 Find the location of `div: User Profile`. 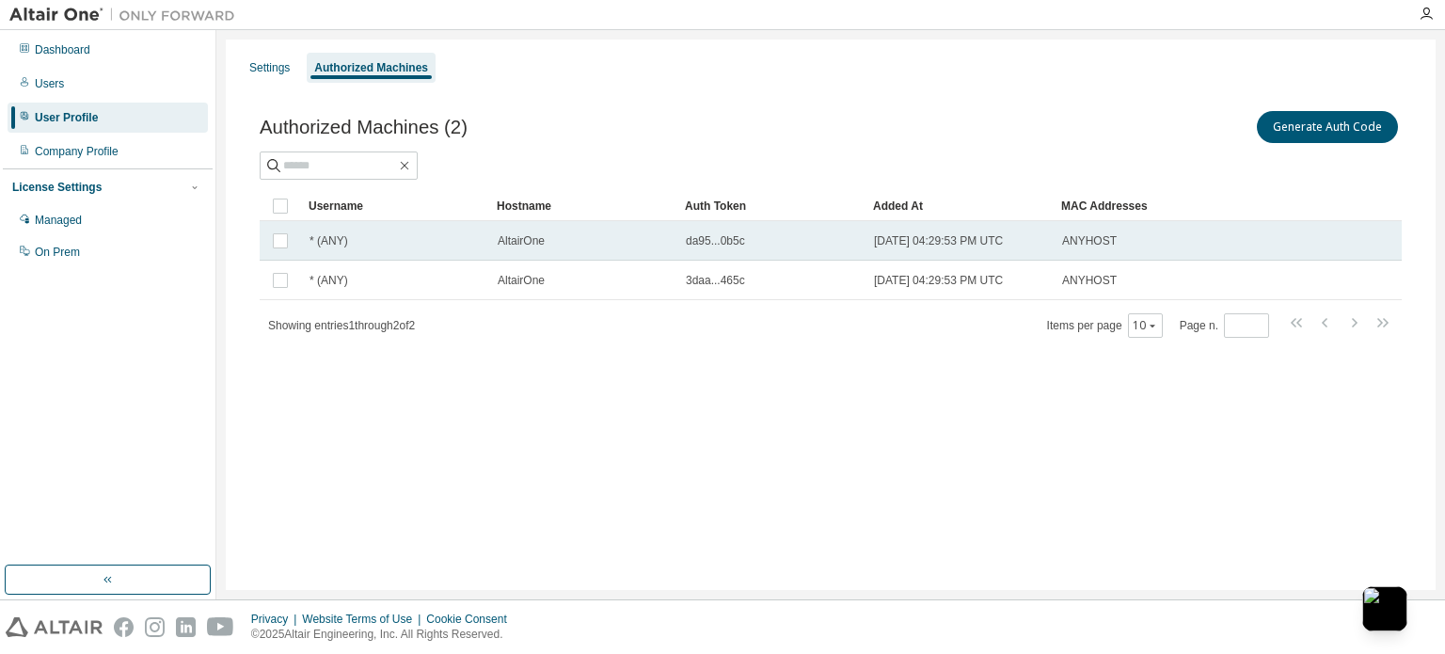

div: User Profile is located at coordinates (66, 118).